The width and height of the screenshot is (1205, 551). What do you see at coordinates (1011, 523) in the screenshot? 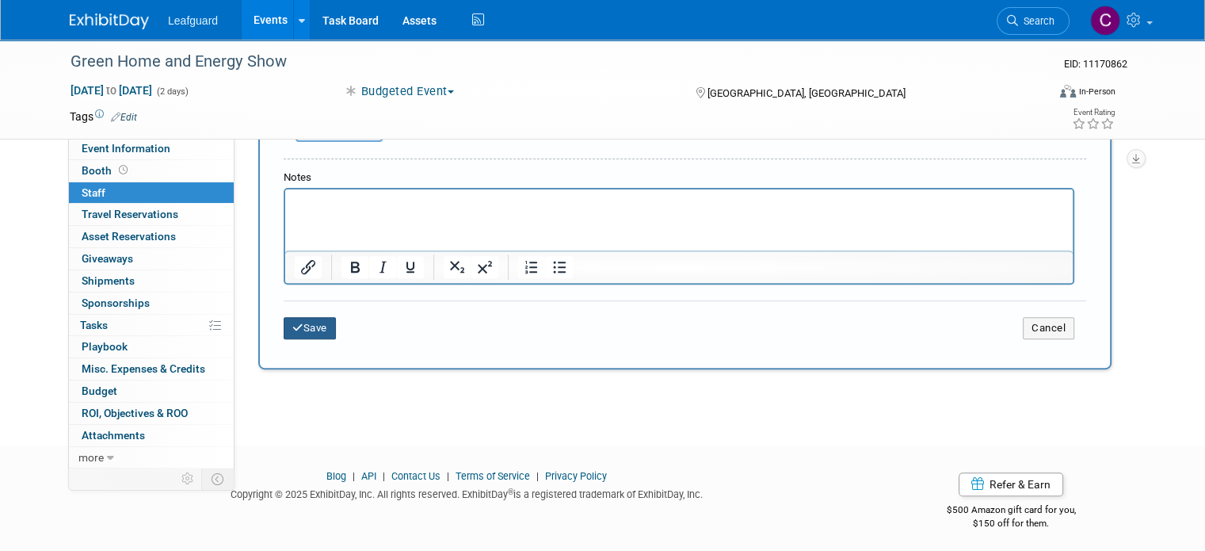
I see `div: $150 off for them.` at bounding box center [1011, 523].